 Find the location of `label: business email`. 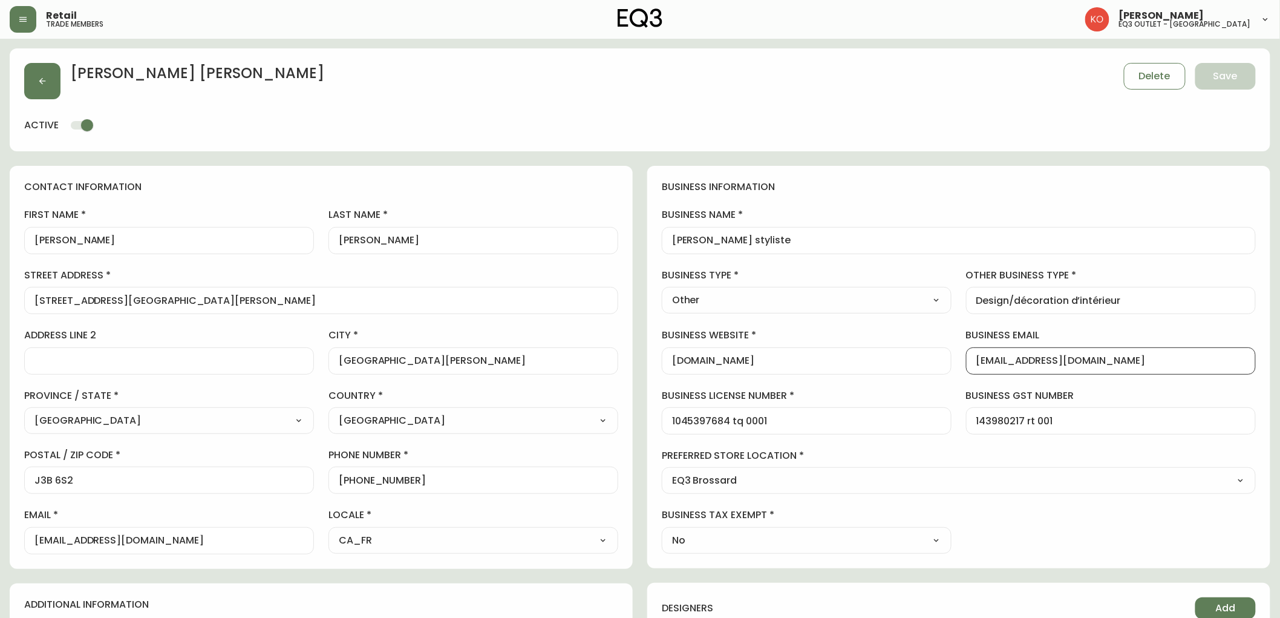

label: business email is located at coordinates (1110, 335).